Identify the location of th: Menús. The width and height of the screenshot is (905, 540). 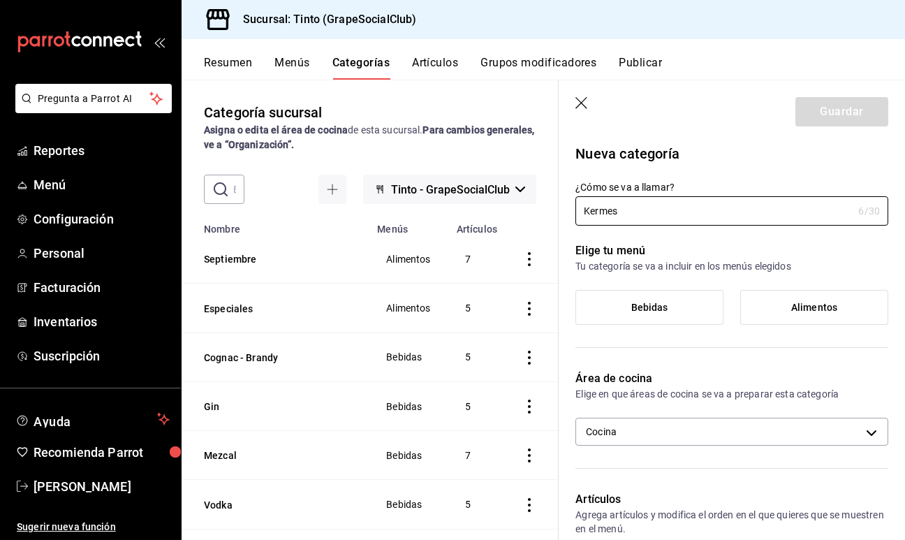
(408, 225).